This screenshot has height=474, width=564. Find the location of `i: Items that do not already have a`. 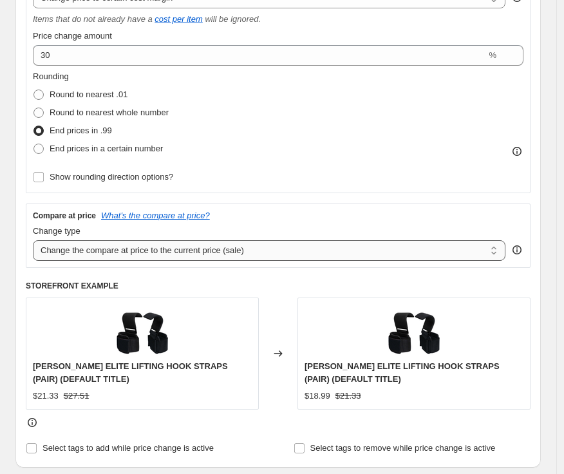

i: Items that do not already have a is located at coordinates (93, 19).